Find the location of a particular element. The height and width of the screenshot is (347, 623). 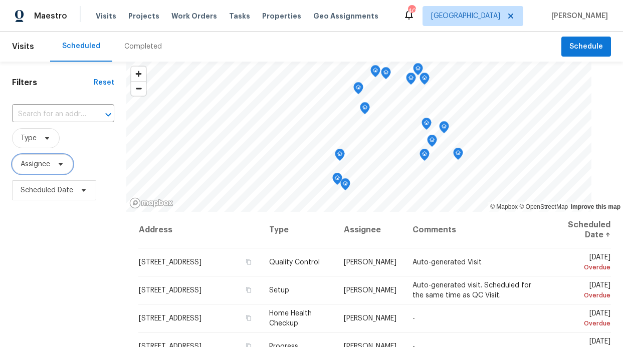

span: Zoom in is located at coordinates (138, 74).